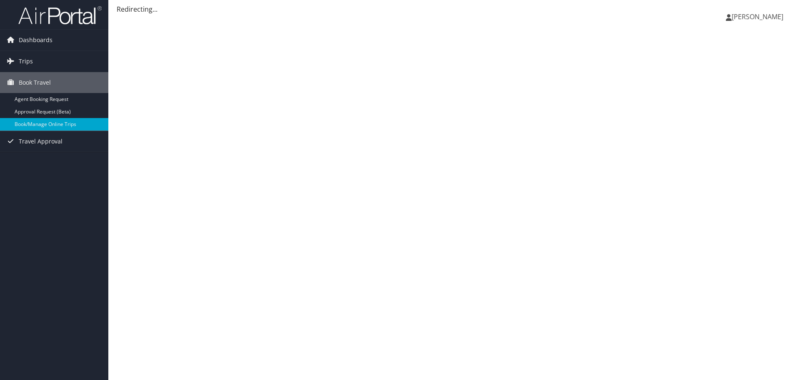  Describe the element at coordinates (454, 9) in the screenshot. I see `div: Redirecting...` at that location.